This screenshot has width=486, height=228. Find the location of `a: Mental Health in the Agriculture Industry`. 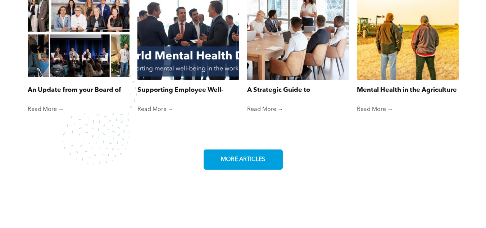

a: Mental Health in the Agriculture Industry is located at coordinates (408, 90).